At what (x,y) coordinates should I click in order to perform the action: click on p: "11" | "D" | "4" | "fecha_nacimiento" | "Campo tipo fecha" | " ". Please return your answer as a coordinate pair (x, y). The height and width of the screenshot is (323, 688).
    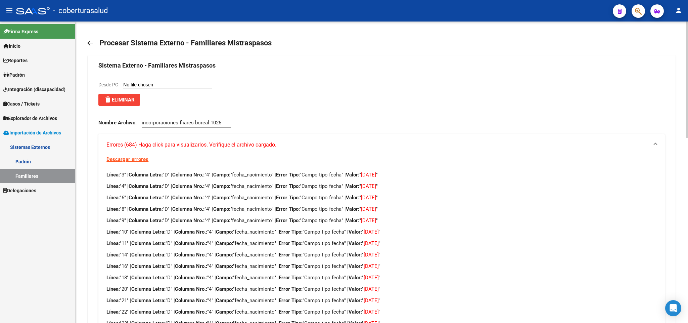
    Looking at the image, I should click on (381, 243).